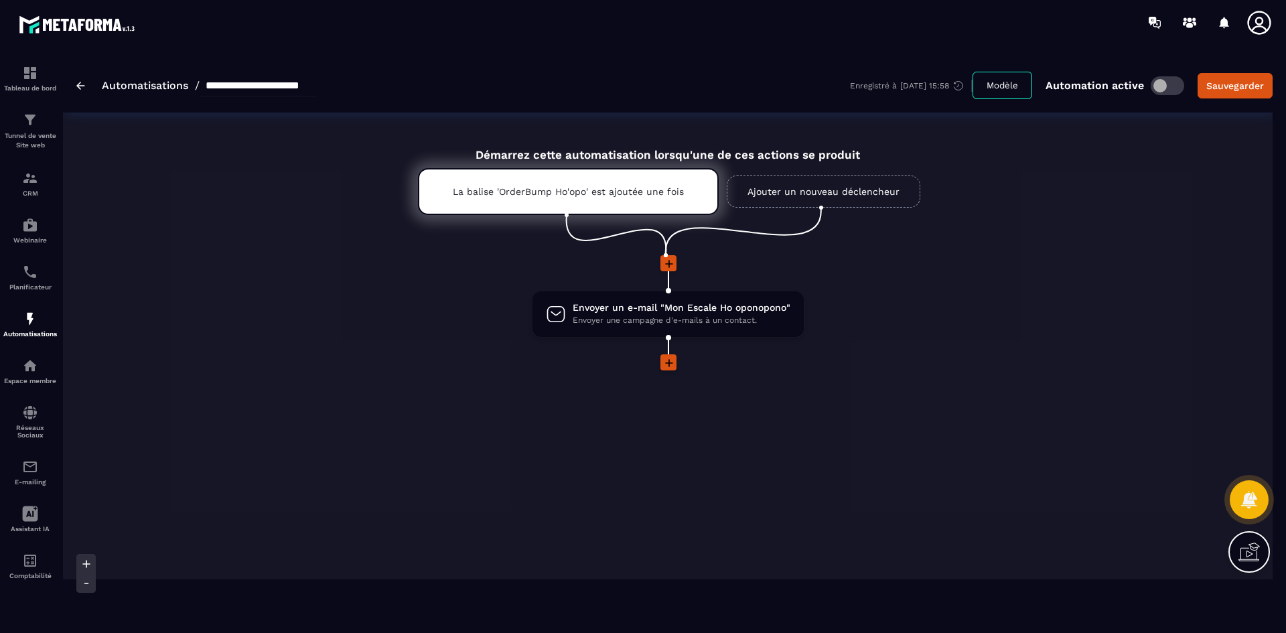 This screenshot has height=633, width=1286. Describe the element at coordinates (30, 88) in the screenshot. I see `p: Tableau de bord` at that location.